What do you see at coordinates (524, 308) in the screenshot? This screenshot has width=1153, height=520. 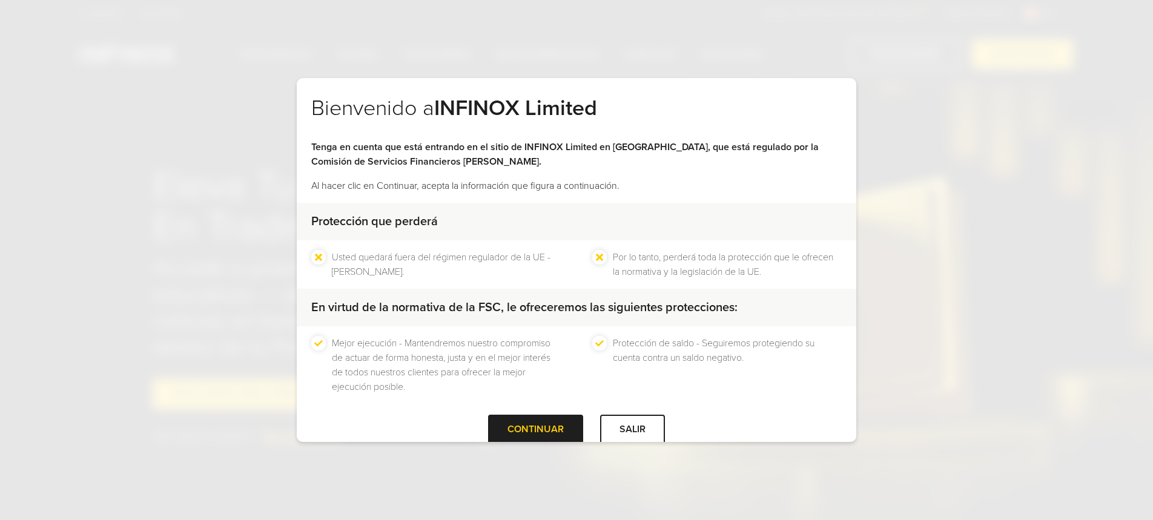 I see `strong: En virtud de la normativa de la FSC, le ofreceremos las siguientes protecciones:` at bounding box center [524, 308].